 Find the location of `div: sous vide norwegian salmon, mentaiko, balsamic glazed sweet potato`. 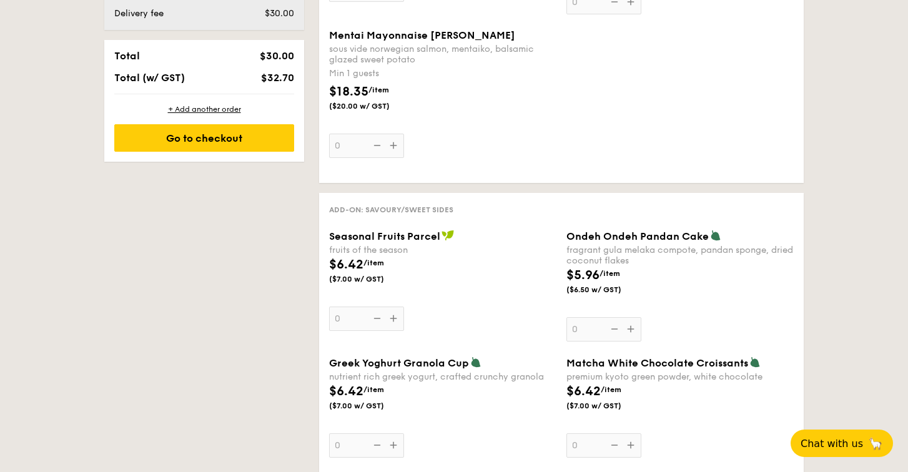

div: sous vide norwegian salmon, mentaiko, balsamic glazed sweet potato is located at coordinates (443, 54).